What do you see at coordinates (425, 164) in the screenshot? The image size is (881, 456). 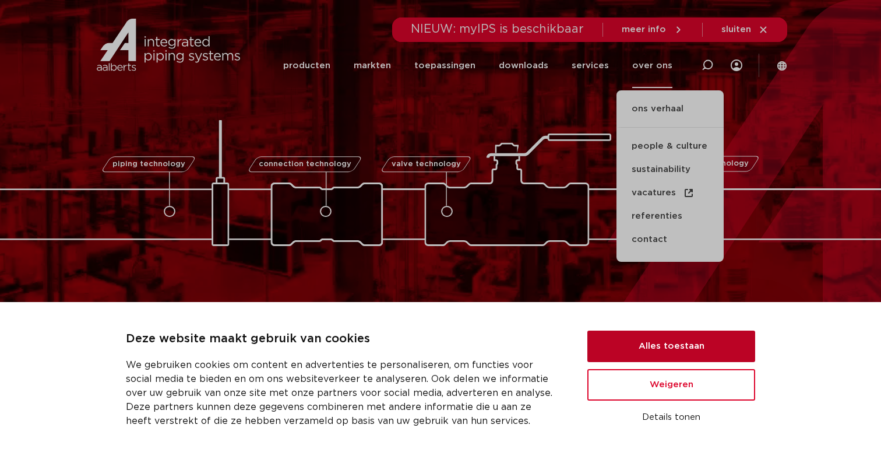 I see `span: valve technology` at bounding box center [425, 164].